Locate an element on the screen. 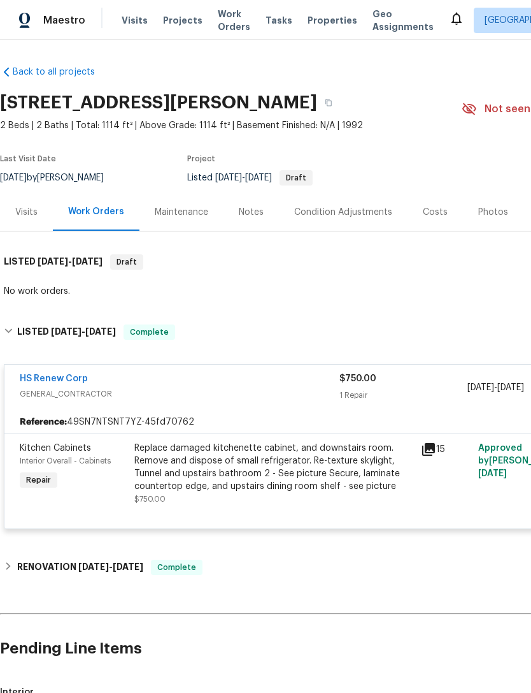 The image size is (531, 693). div: Maintenance is located at coordinates (182, 212).